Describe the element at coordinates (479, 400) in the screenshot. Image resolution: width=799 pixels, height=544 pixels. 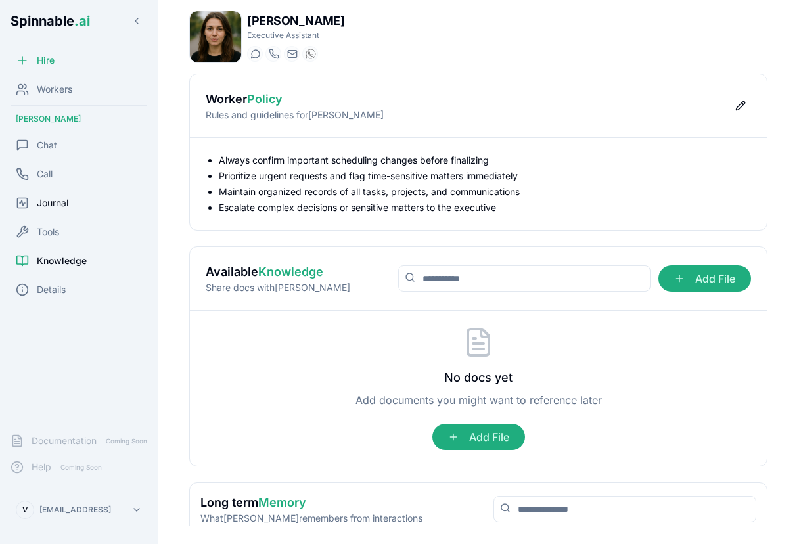
I see `p: Add documents you might want to reference later` at that location.